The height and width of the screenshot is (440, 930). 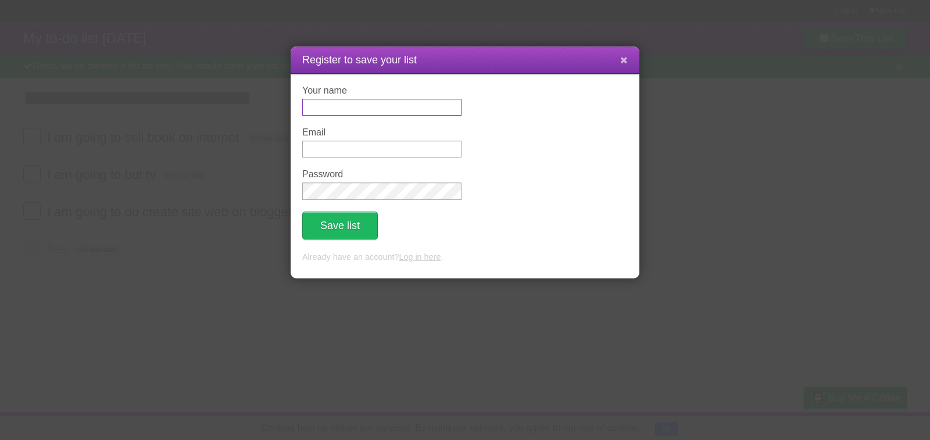 I want to click on p: Already have an account? ., so click(x=465, y=257).